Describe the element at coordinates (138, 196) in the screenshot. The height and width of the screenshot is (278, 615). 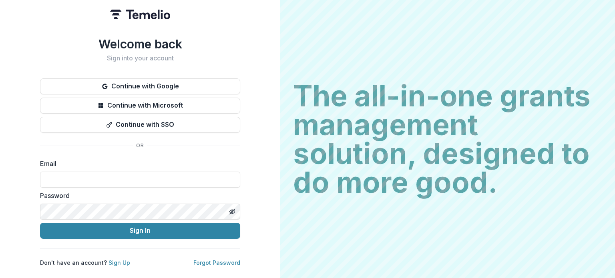
I see `label: Password` at that location.